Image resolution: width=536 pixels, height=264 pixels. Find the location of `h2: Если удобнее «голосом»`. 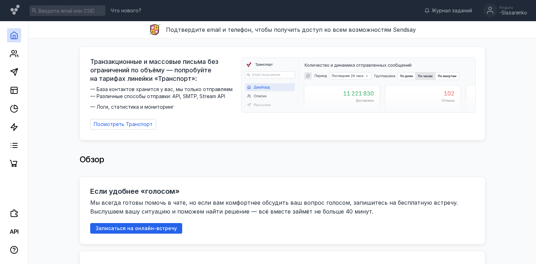

h2: Если удобнее «голосом» is located at coordinates (135, 191).